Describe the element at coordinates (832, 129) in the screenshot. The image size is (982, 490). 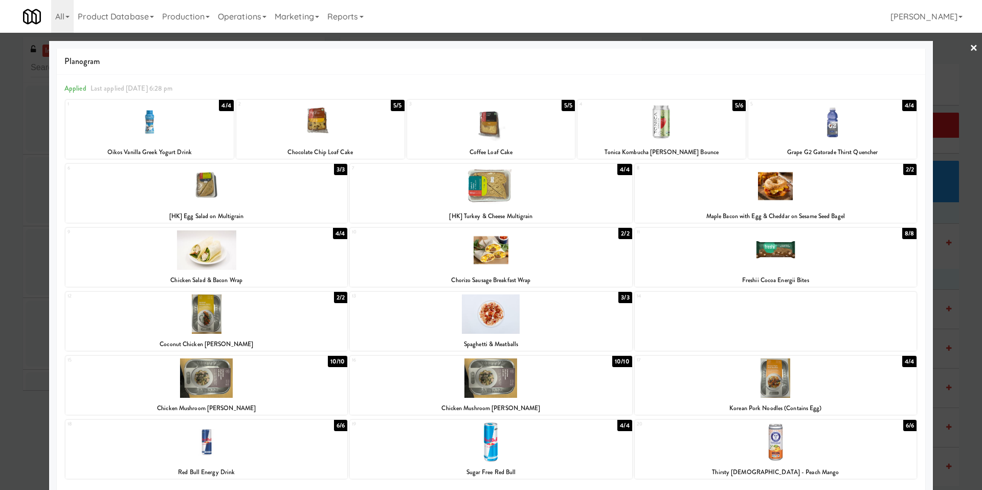
I see `div: 54/4Grape G2 Gatorade Thirst Quencher` at that location.